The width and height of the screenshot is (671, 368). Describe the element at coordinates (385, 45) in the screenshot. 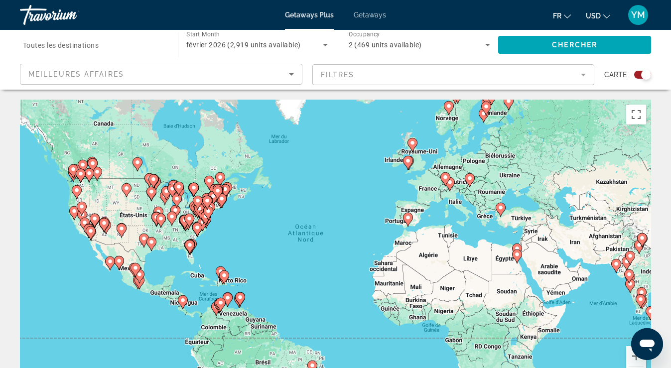

I see `span: 2 (469 units available)` at that location.